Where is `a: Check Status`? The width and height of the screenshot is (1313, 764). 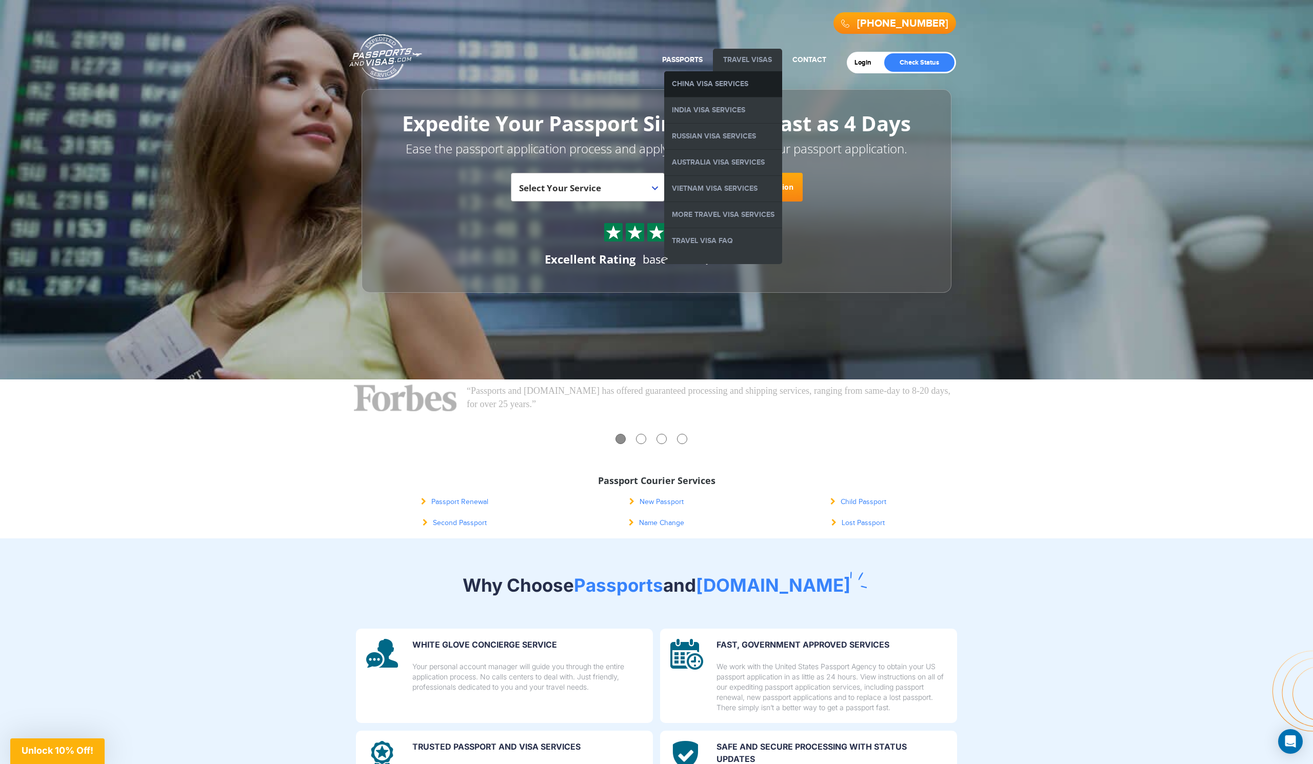
a: Check Status is located at coordinates (919, 63).